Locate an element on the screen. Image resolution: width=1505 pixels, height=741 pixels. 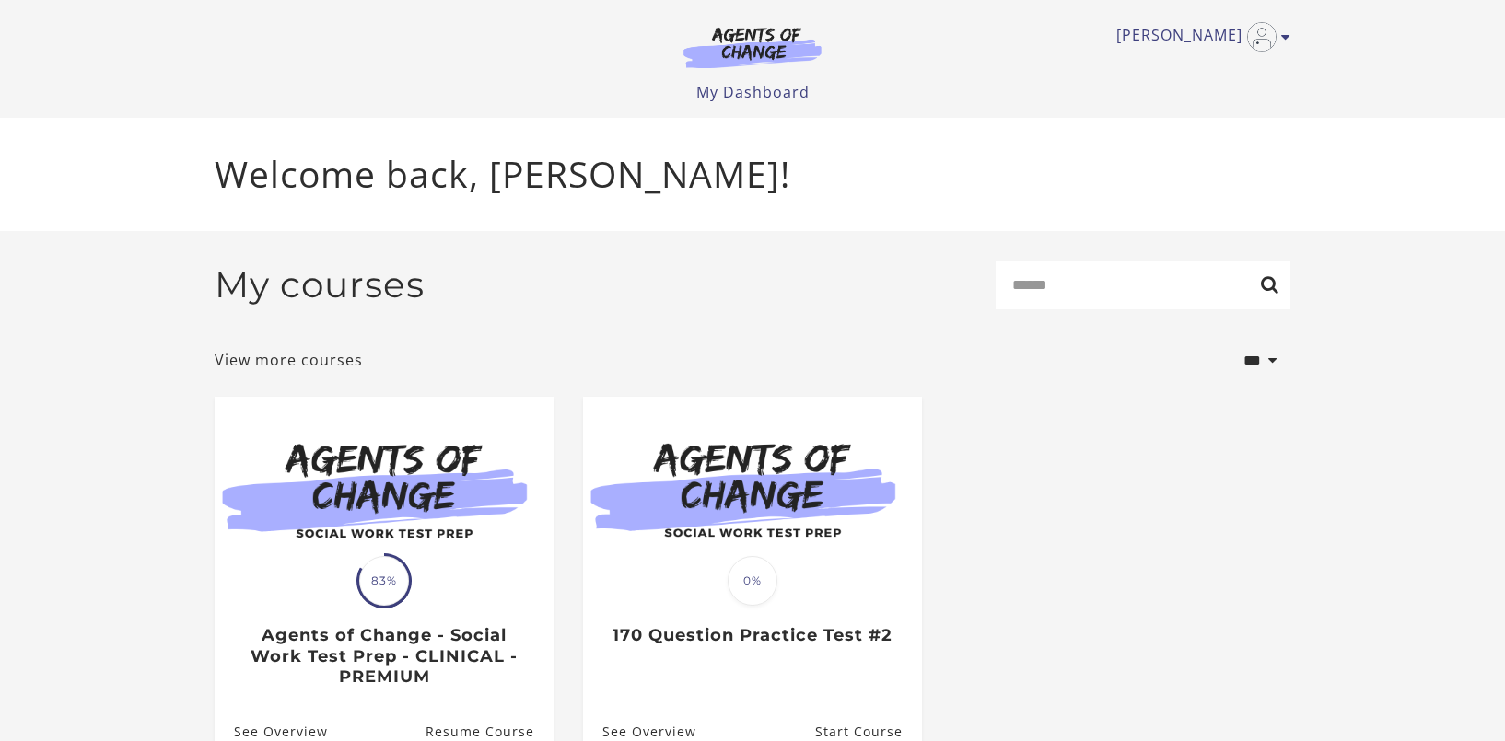
h2: My courses is located at coordinates (320, 285).